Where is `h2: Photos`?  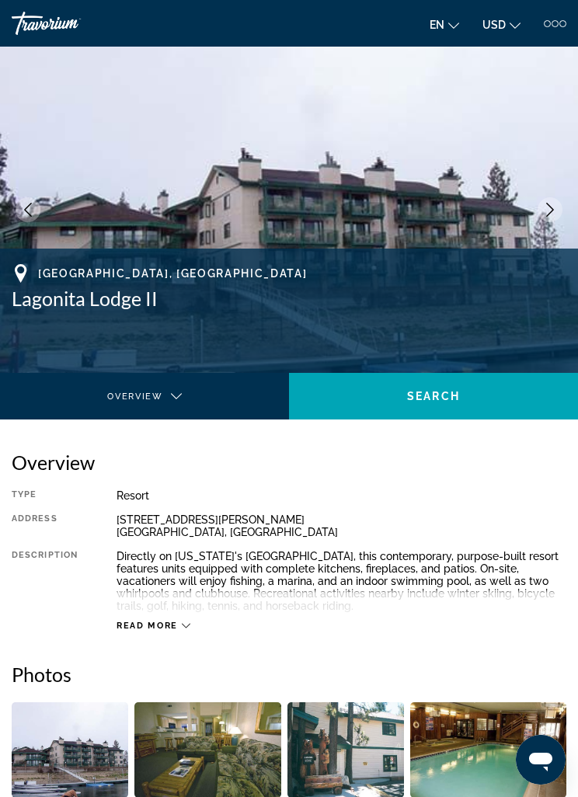
h2: Photos is located at coordinates (289, 674).